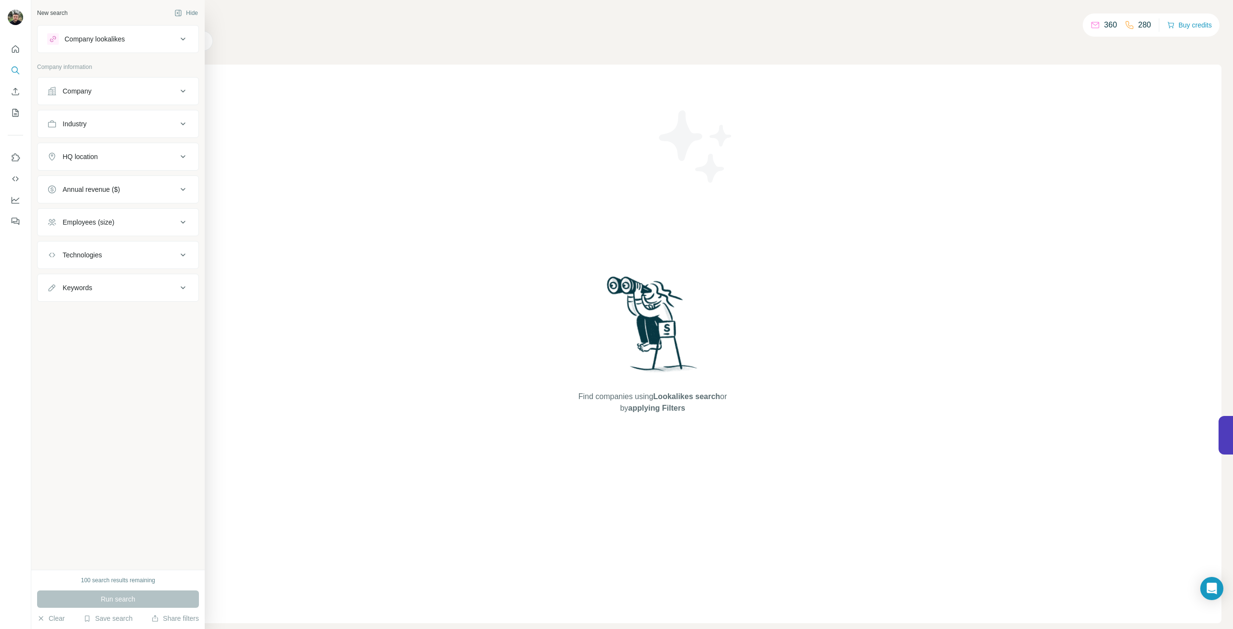 The image size is (1233, 629). I want to click on div: HQ location, so click(80, 157).